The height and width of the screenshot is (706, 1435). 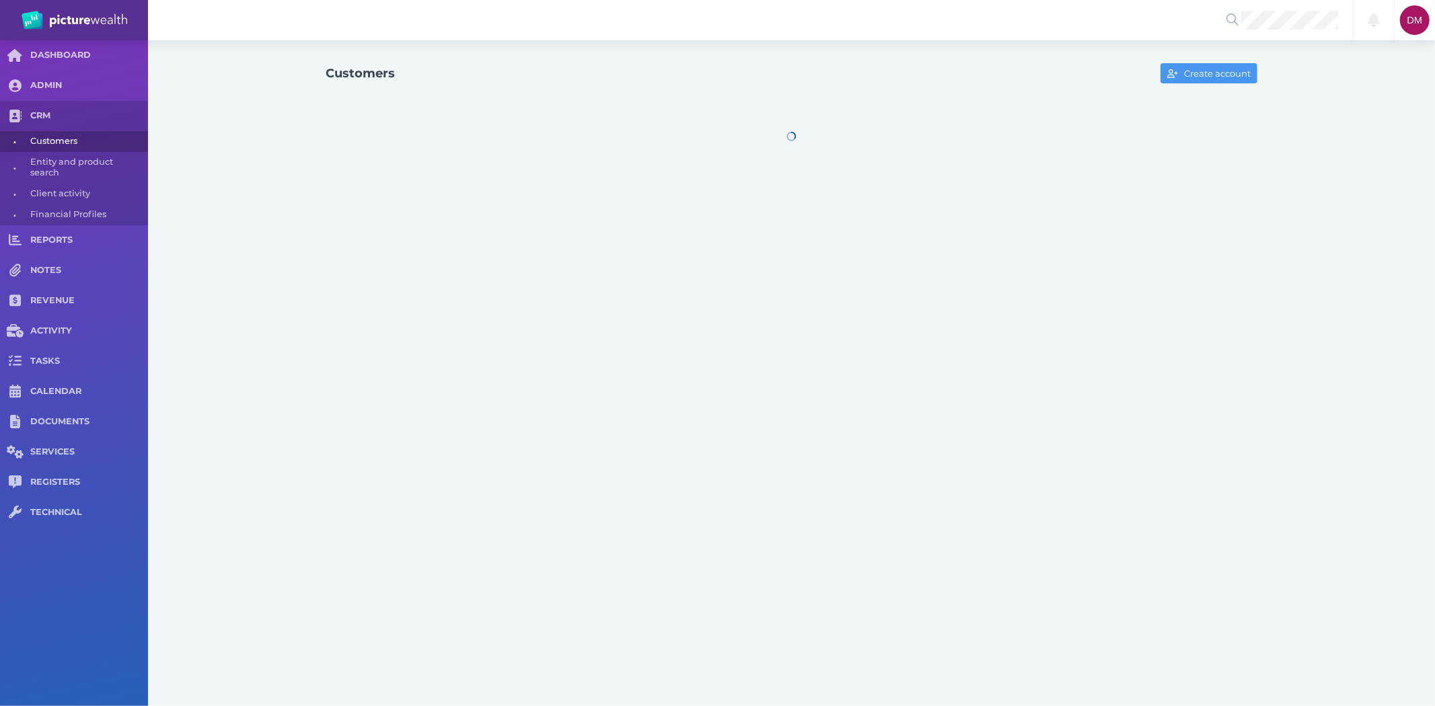 What do you see at coordinates (89, 85) in the screenshot?
I see `span: ADMIN` at bounding box center [89, 85].